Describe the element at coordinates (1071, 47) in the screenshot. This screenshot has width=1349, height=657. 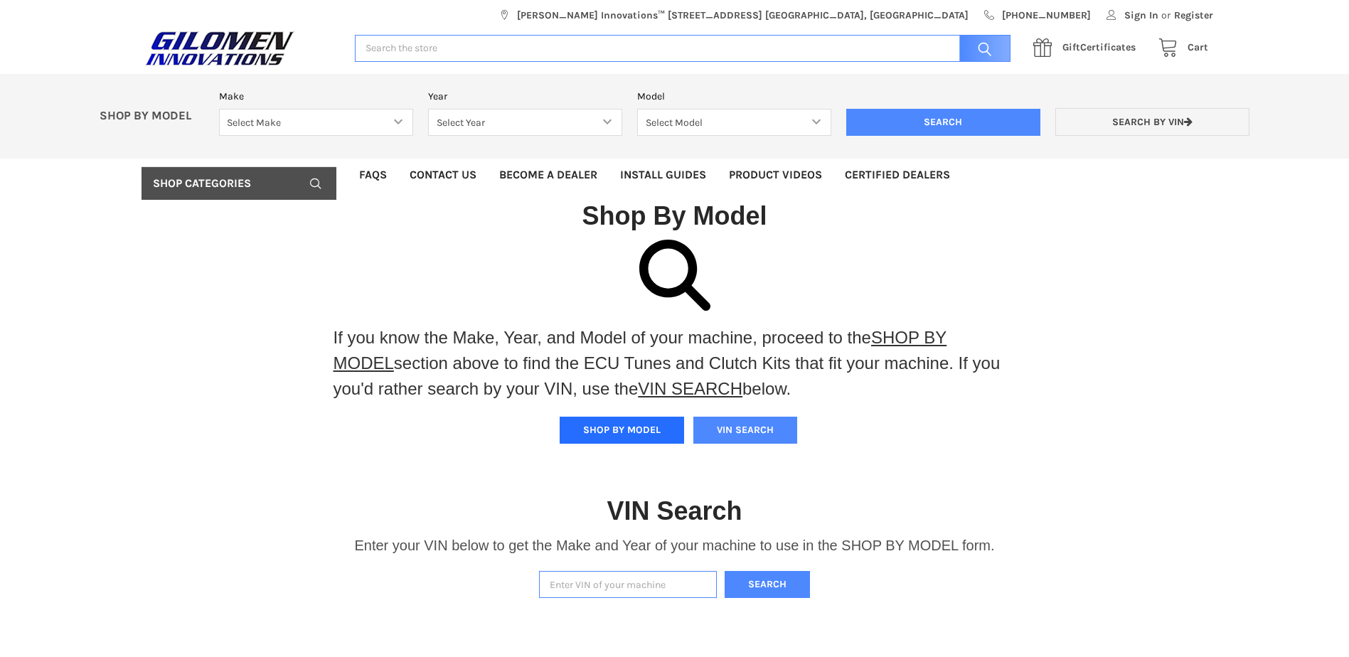
I see `span: Gift` at that location.